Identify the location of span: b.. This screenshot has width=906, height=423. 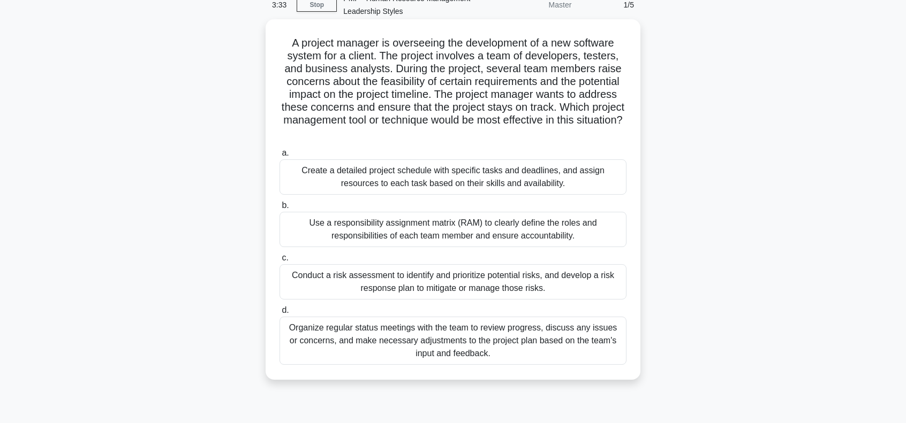
(285, 205).